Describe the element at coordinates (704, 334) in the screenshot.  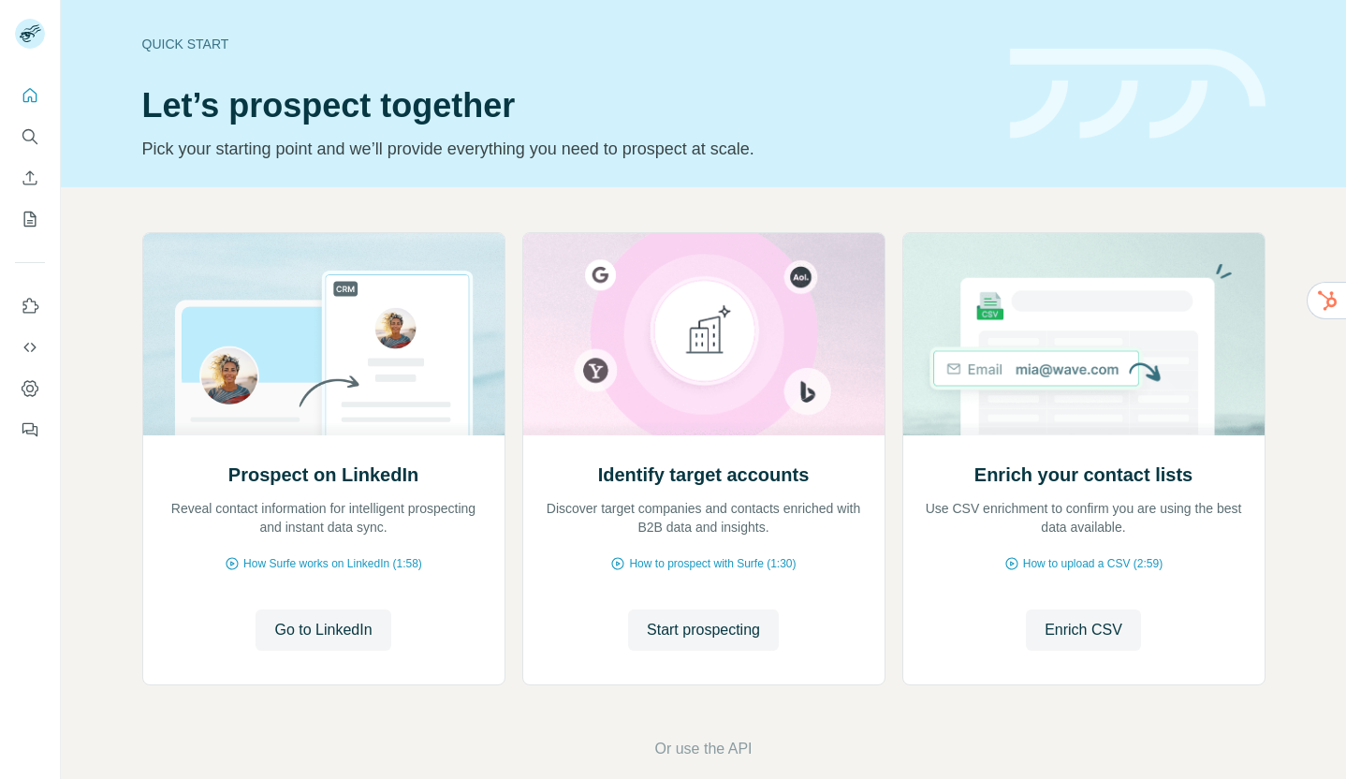
I see `img: Identify target accounts` at that location.